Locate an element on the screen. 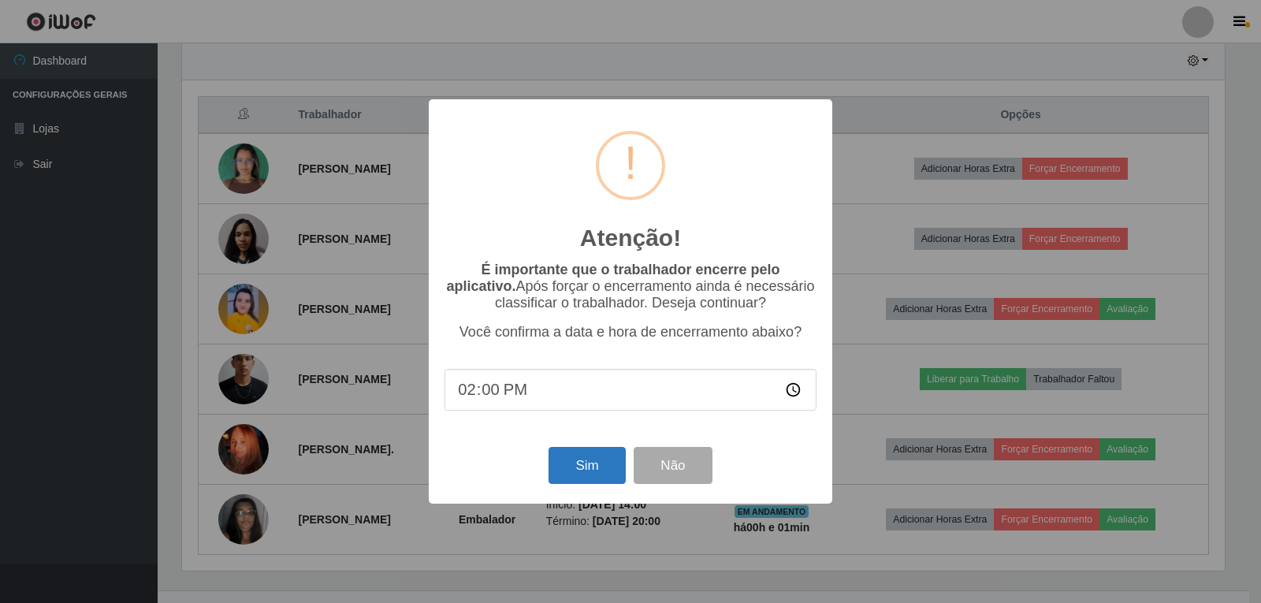 This screenshot has height=603, width=1261. button: Sim is located at coordinates (587, 465).